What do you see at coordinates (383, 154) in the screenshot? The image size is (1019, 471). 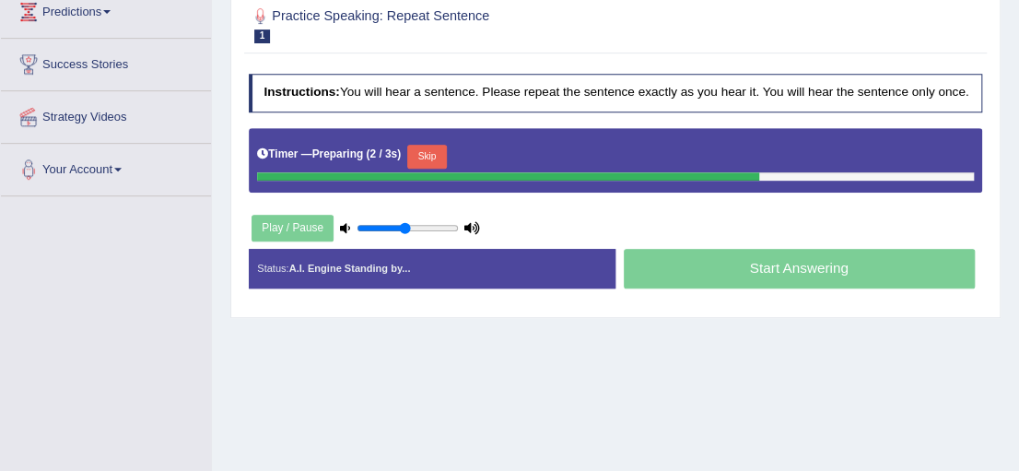 I see `b: 2 / 3s` at bounding box center [383, 154].